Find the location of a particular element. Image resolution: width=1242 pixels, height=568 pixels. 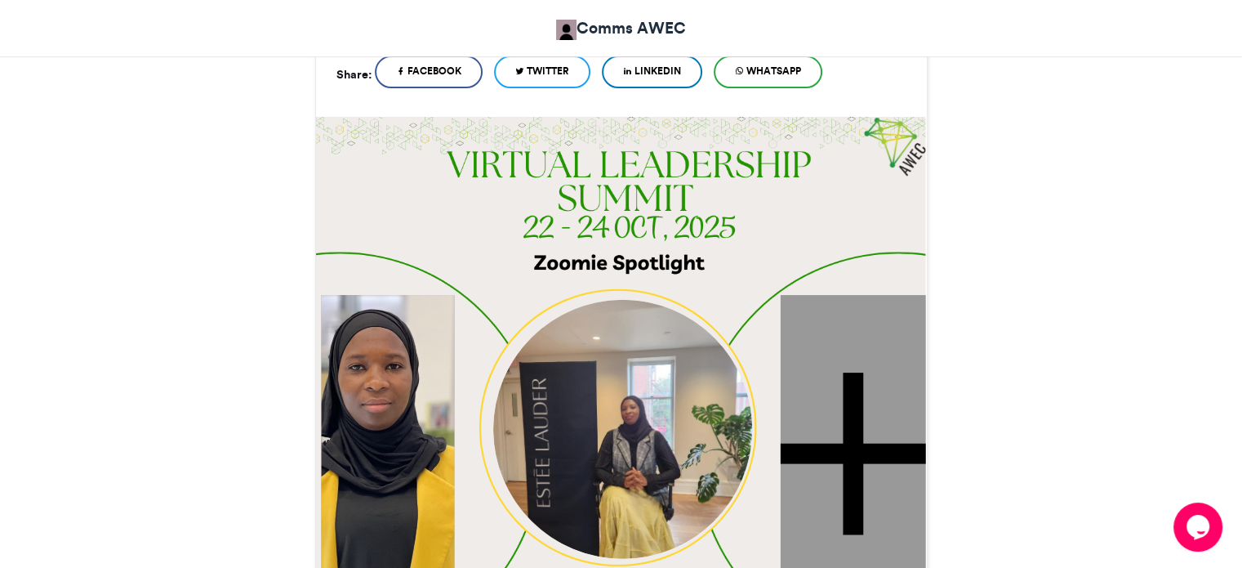

a: WhatsApp is located at coordinates (768, 72).